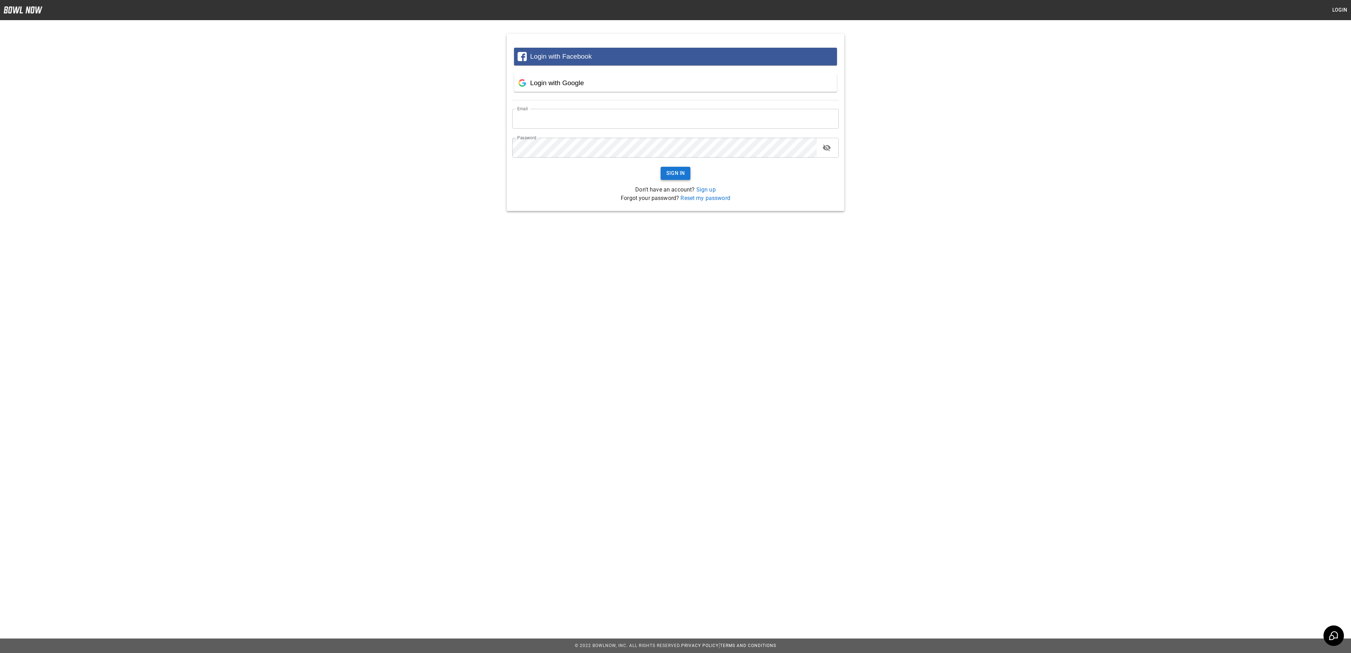 This screenshot has height=653, width=1351. I want to click on a: Reset my password, so click(705, 198).